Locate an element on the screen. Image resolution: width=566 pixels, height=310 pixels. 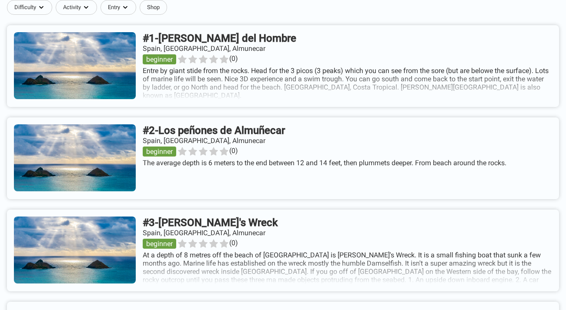
span: Activity is located at coordinates (72, 7).